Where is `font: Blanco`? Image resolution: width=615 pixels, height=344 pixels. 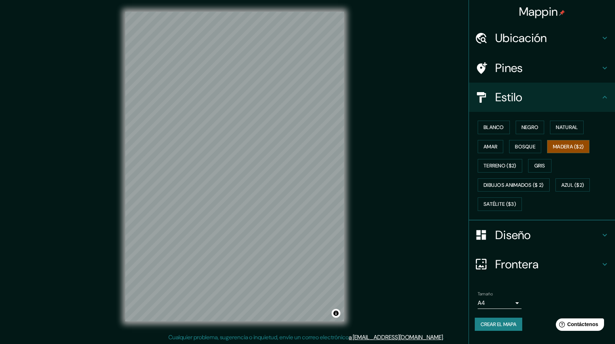 font: Blanco is located at coordinates (494, 127).